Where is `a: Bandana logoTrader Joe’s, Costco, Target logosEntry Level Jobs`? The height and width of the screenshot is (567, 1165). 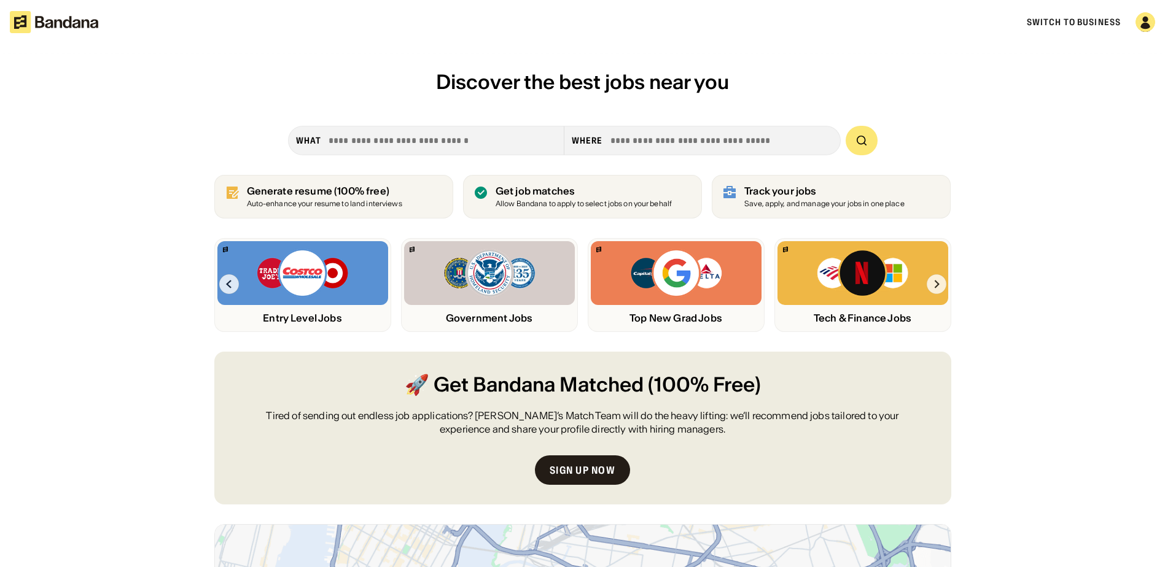 a: Bandana logoTrader Joe’s, Costco, Target logosEntry Level Jobs is located at coordinates (303, 285).